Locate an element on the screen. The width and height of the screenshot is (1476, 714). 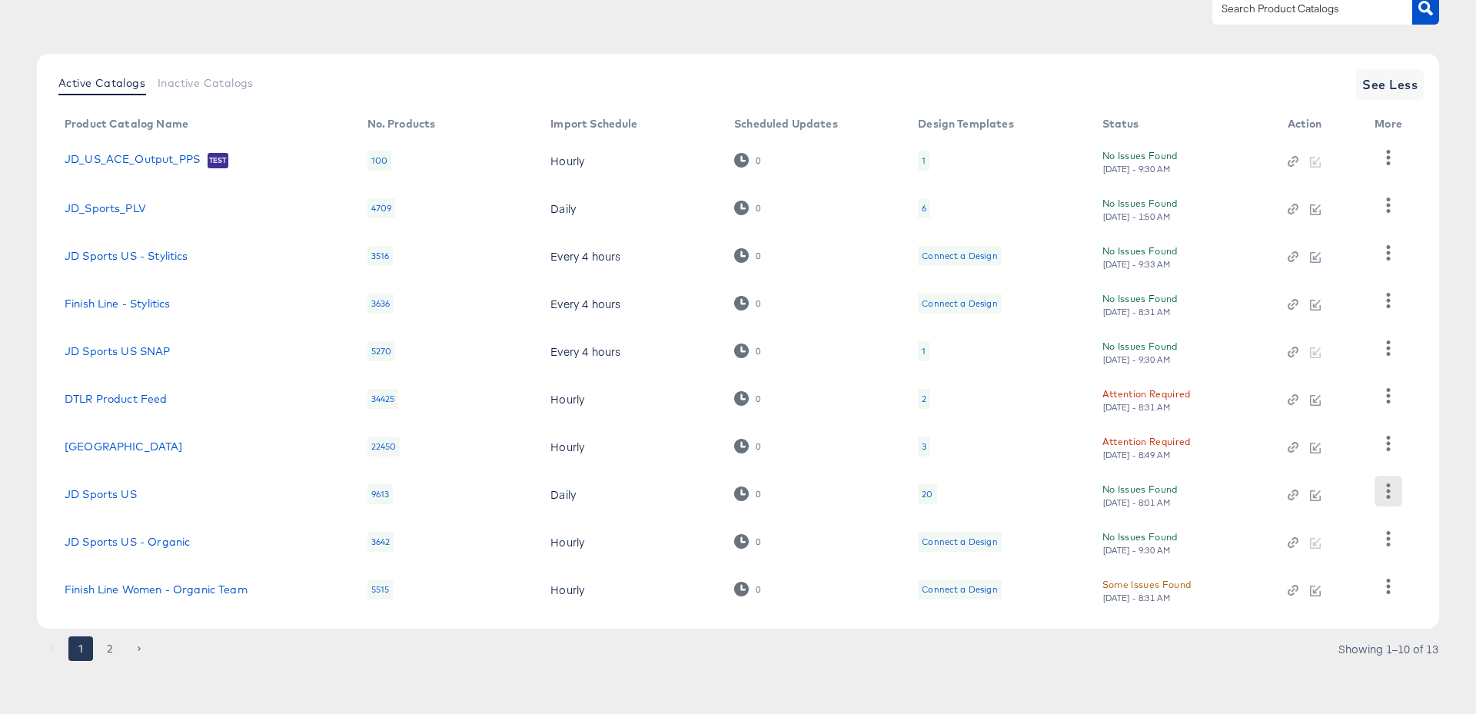
div: 4709 is located at coordinates (381, 208).